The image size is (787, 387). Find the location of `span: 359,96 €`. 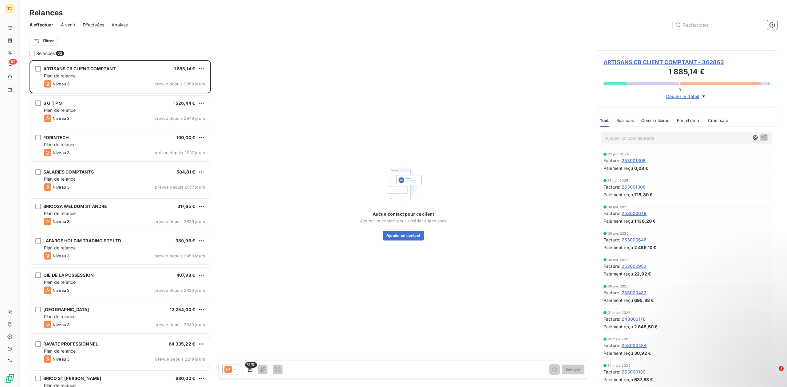

span: 359,96 € is located at coordinates (185, 241).